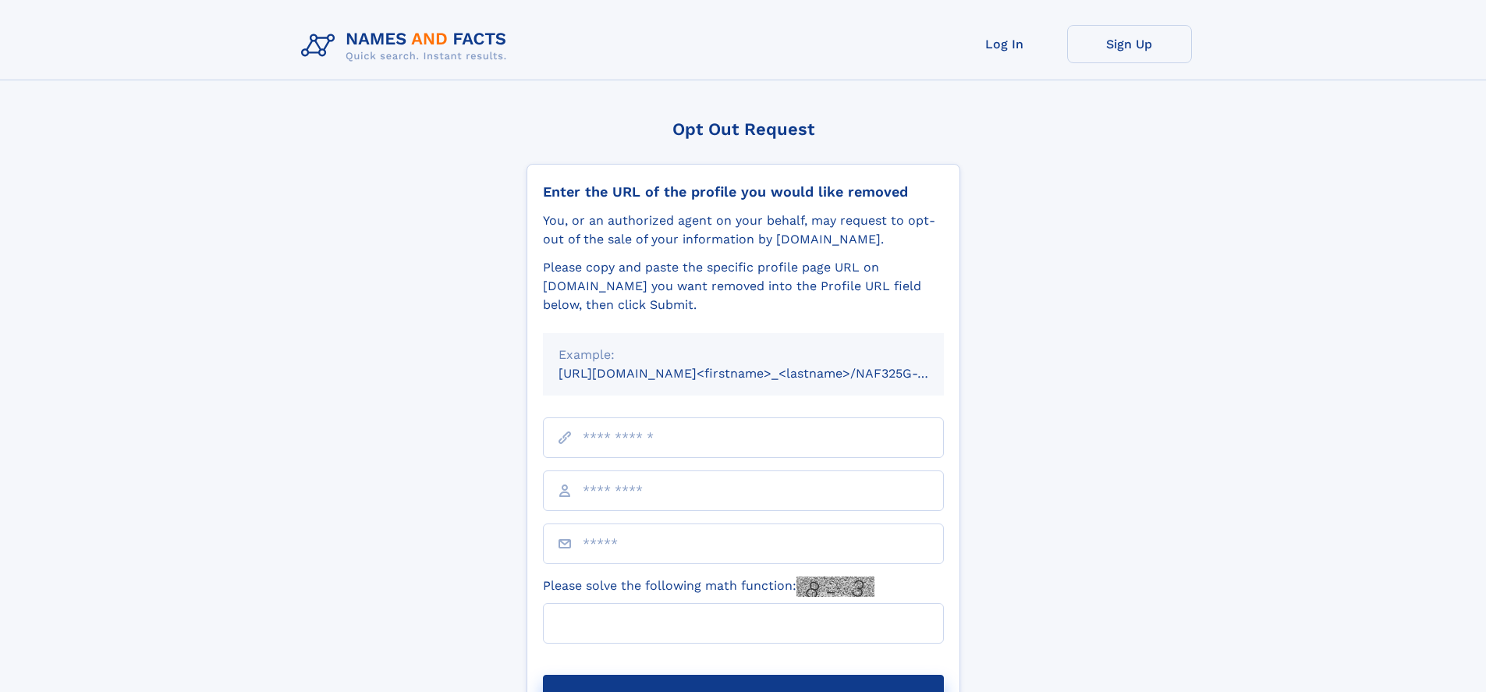 The image size is (1486, 692). I want to click on a: Log In, so click(1005, 44).